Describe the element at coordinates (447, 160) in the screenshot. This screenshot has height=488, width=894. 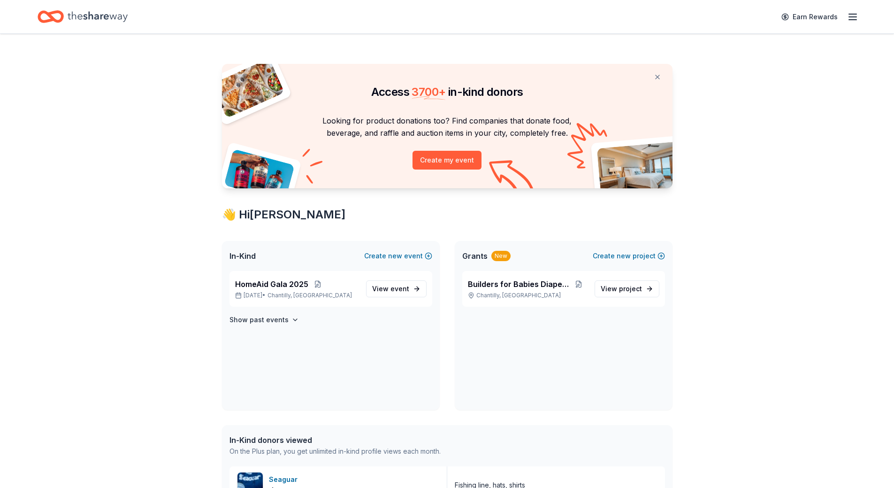
I see `button: Create my event` at that location.